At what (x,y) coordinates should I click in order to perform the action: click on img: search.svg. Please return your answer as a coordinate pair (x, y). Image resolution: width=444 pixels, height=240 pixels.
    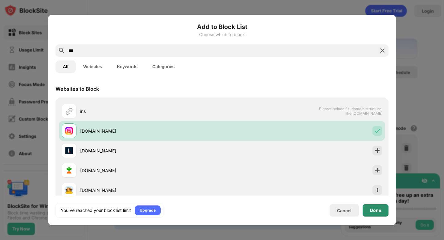
    Looking at the image, I should click on (62, 51).